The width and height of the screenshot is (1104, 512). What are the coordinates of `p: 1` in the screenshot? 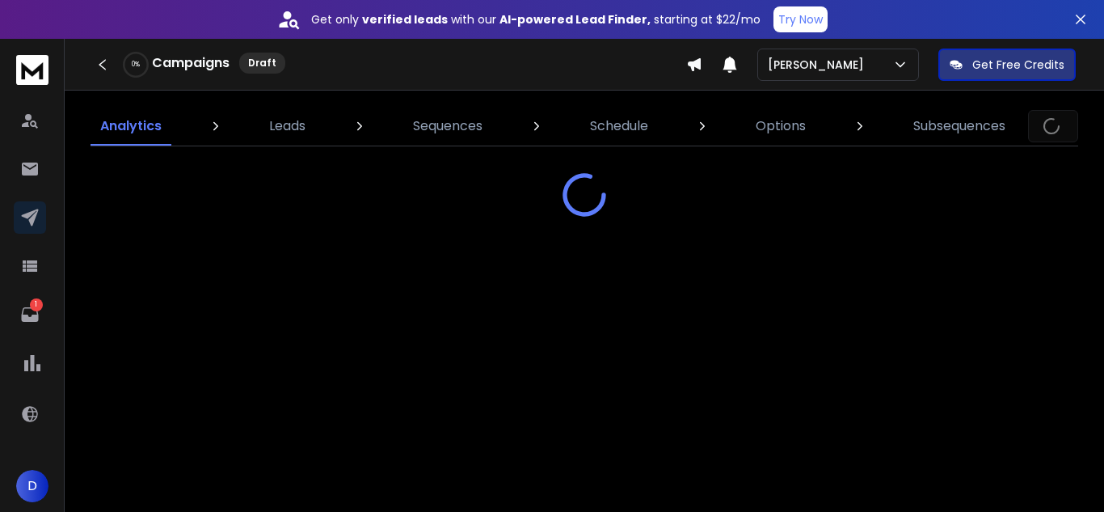 It's located at (36, 305).